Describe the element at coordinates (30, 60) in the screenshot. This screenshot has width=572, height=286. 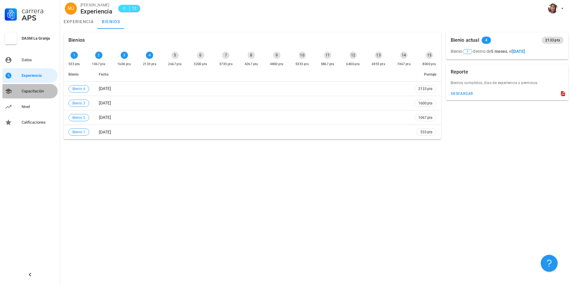
I see `a: Datos` at that location.